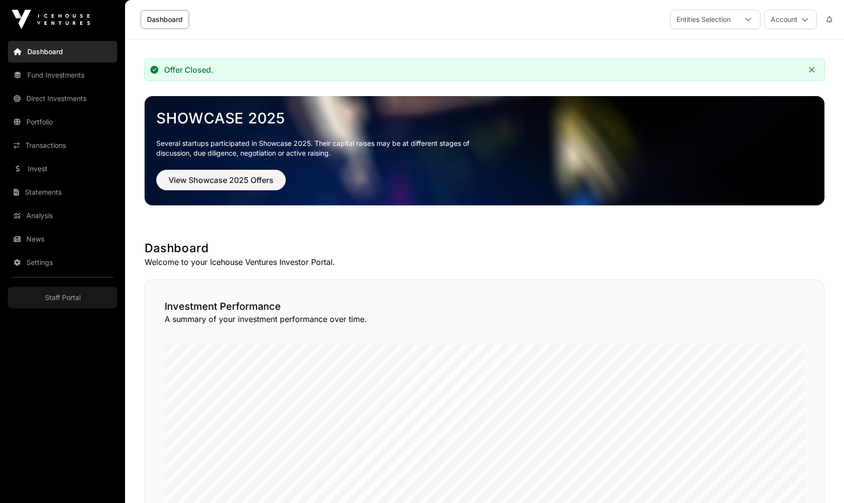  Describe the element at coordinates (63, 99) in the screenshot. I see `a: Direct Investments` at that location.